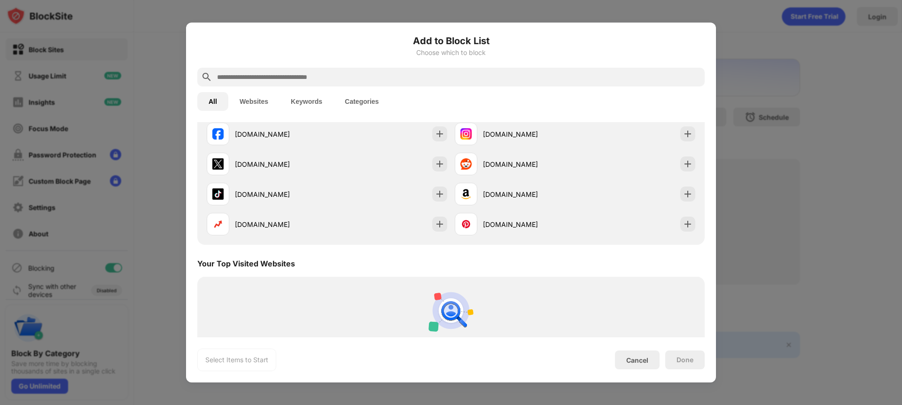 Image resolution: width=902 pixels, height=405 pixels. I want to click on div: Cancel, so click(637, 360).